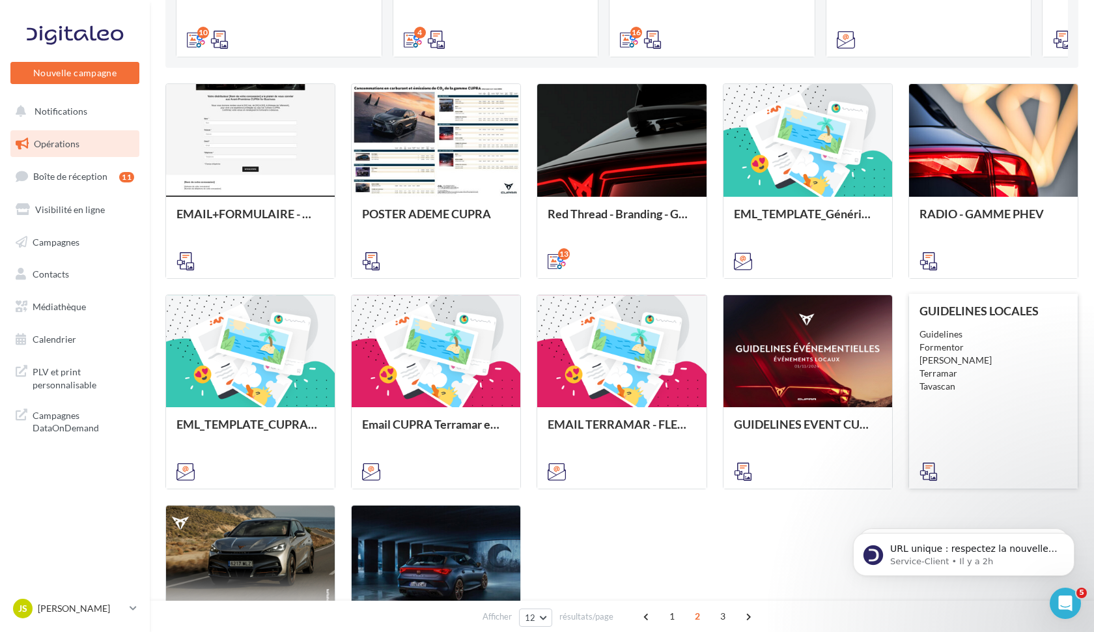 This screenshot has width=1094, height=632. Describe the element at coordinates (75, 420) in the screenshot. I see `a: Campagnes DataOnDemand` at that location.